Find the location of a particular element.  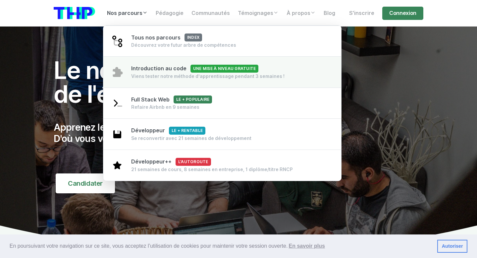

span: index is located at coordinates (193, 37).